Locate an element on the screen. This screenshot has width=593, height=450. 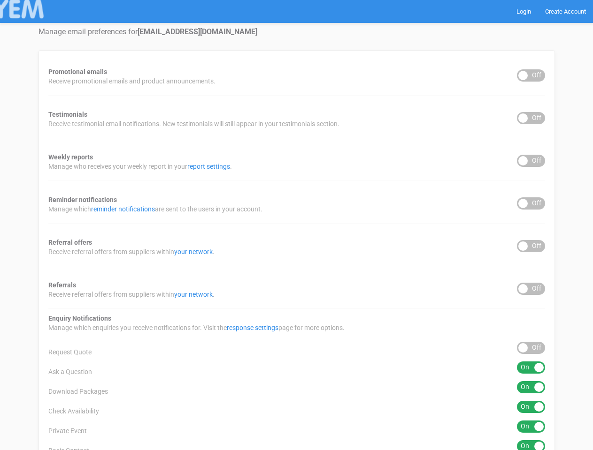
strong: Promotional emails is located at coordinates (77, 72).